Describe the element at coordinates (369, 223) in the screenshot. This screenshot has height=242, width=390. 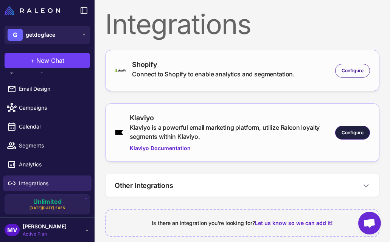
I see `div: Open chat` at that location.